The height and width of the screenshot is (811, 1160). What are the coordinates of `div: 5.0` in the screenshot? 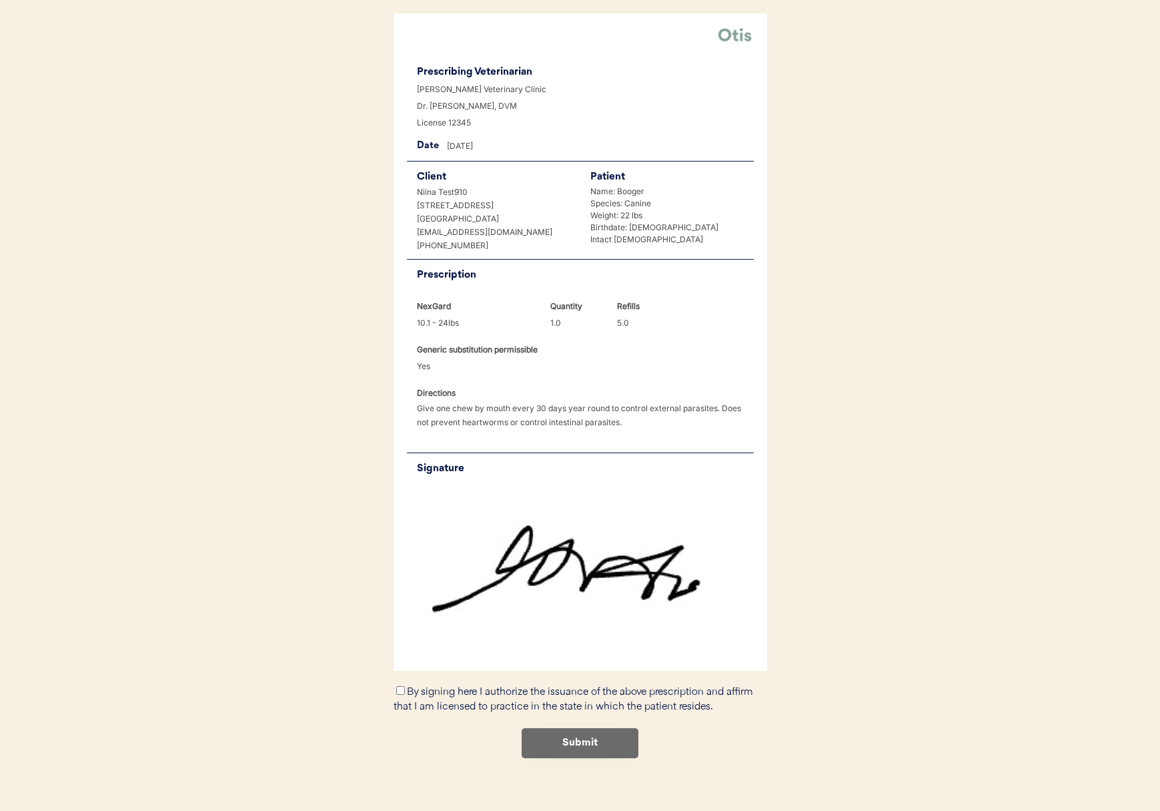 It's located at (645, 322).